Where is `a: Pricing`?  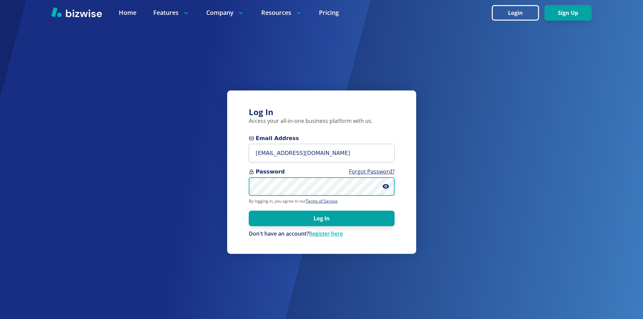
a: Pricing is located at coordinates (329, 12).